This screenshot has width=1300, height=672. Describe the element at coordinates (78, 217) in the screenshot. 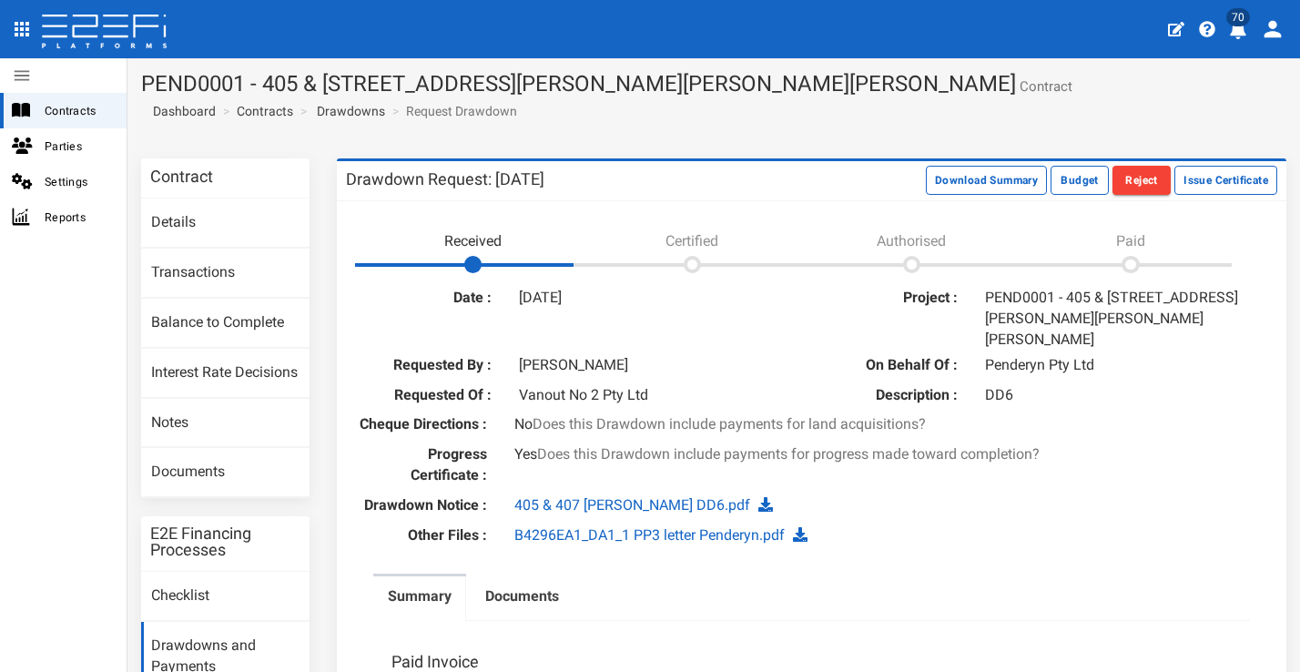

I see `span: Reports` at that location.